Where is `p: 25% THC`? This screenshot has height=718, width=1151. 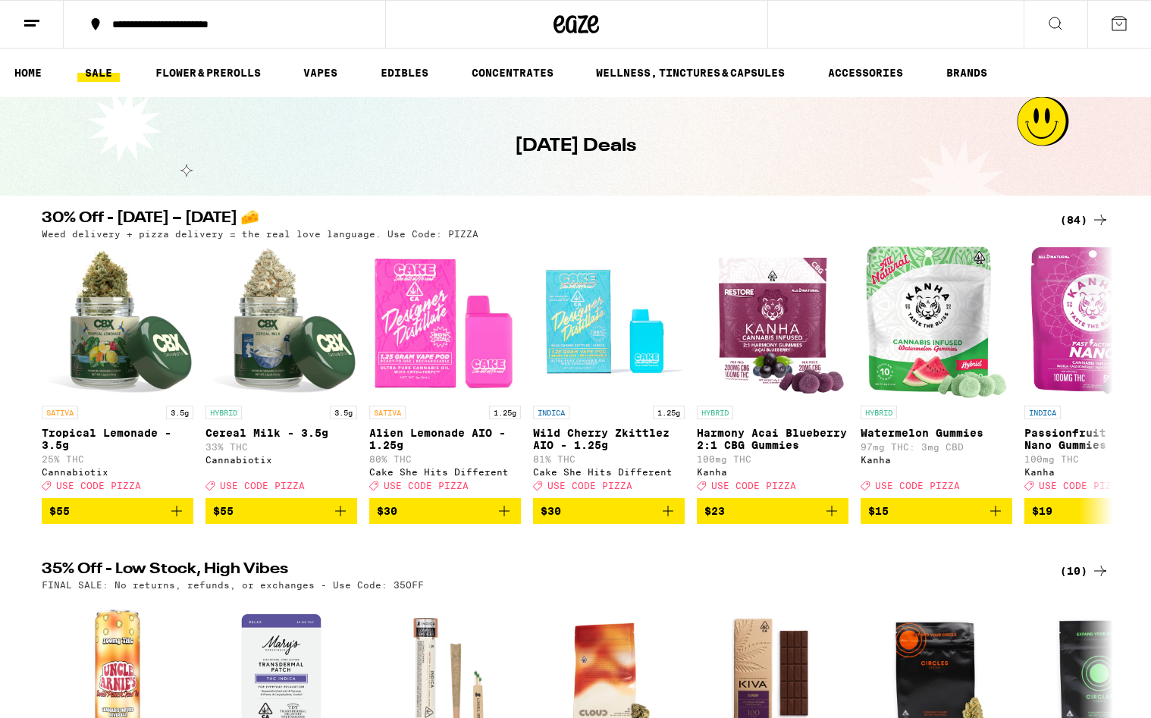
p: 25% THC is located at coordinates (118, 459).